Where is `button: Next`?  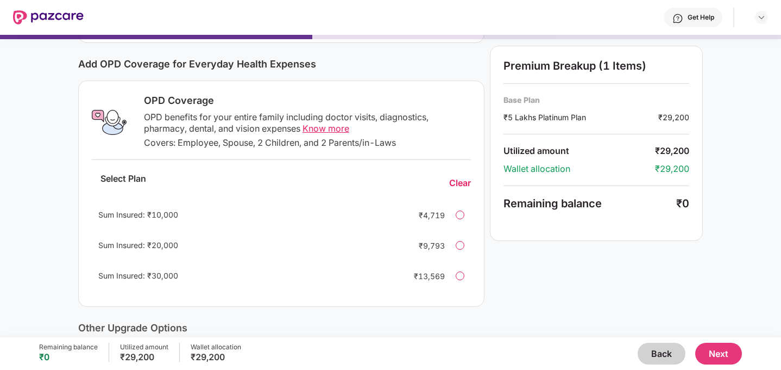 button: Next is located at coordinates (719, 353).